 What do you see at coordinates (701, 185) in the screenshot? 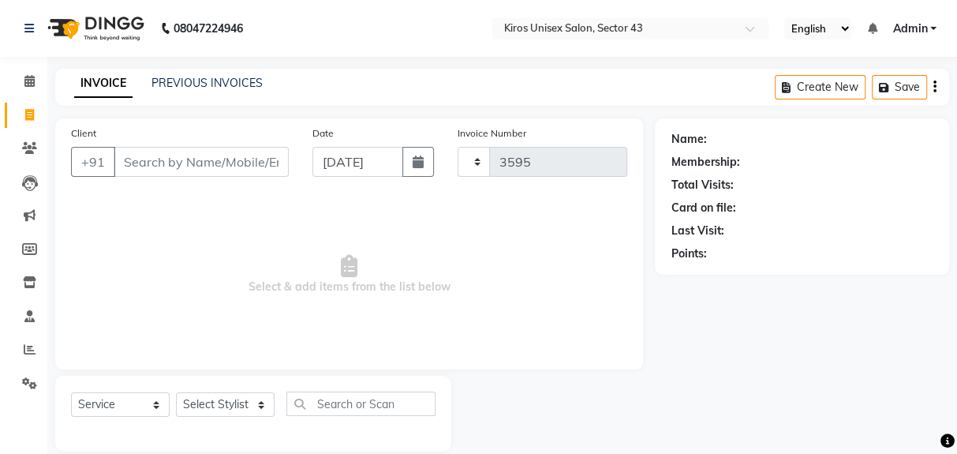
I see `div: Total Visits:` at bounding box center [701, 185].